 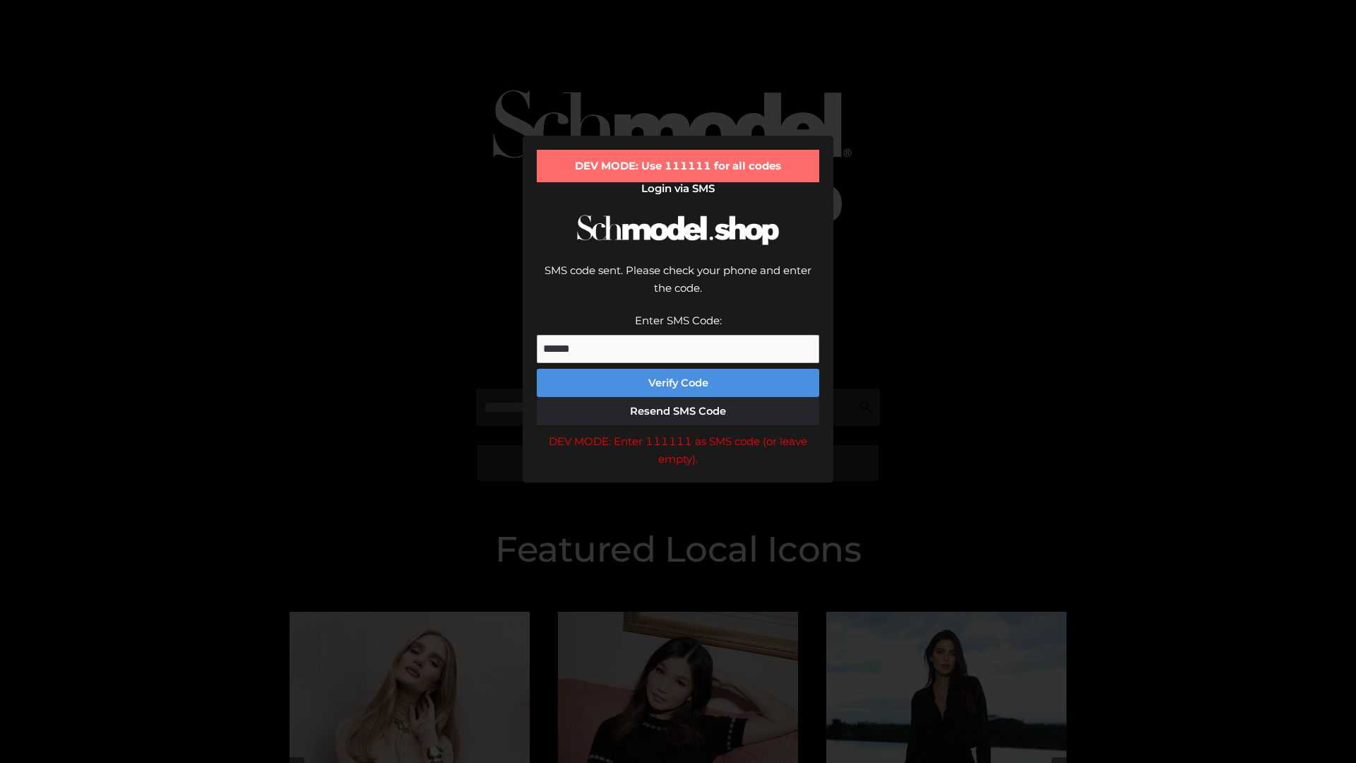 What do you see at coordinates (678, 230) in the screenshot?
I see `img: Schmodel Logo` at bounding box center [678, 230].